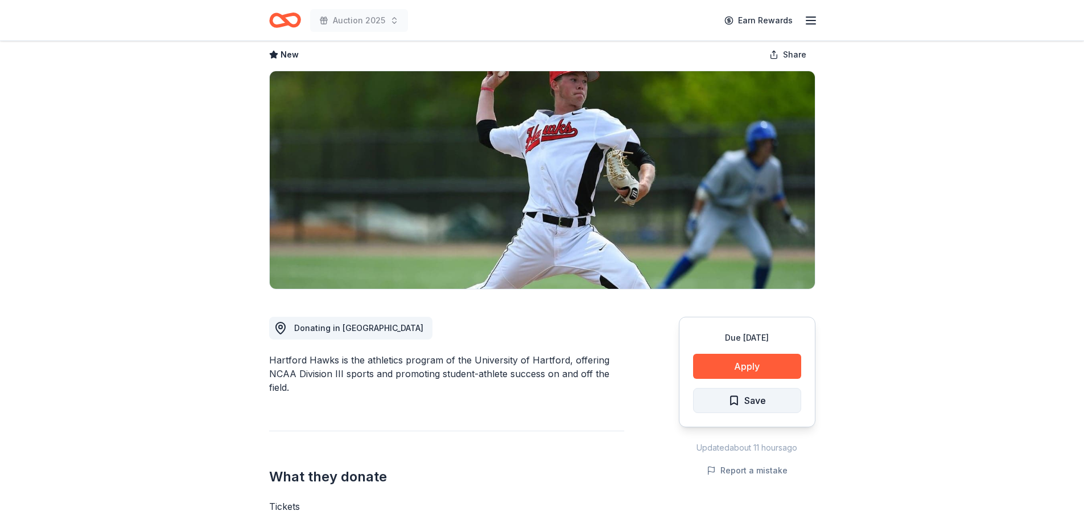 Image resolution: width=1084 pixels, height=519 pixels. Describe the element at coordinates (747, 447) in the screenshot. I see `div: Updated about 11 hours ago` at that location.